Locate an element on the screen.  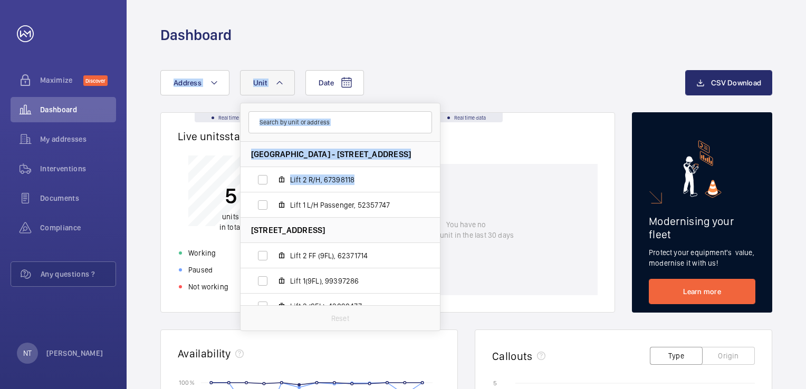
p: You have no rogue unit in the last 30 days is located at coordinates (466, 230).